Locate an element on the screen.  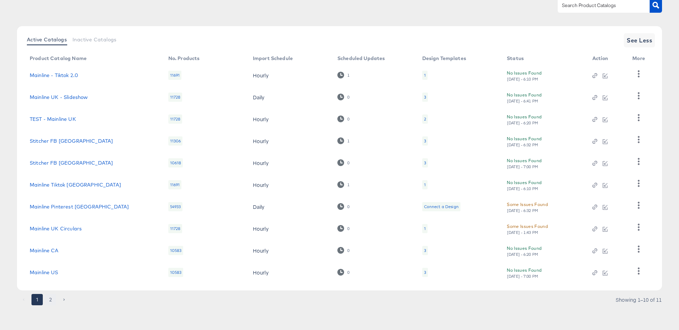
span: See Less is located at coordinates (639, 40).